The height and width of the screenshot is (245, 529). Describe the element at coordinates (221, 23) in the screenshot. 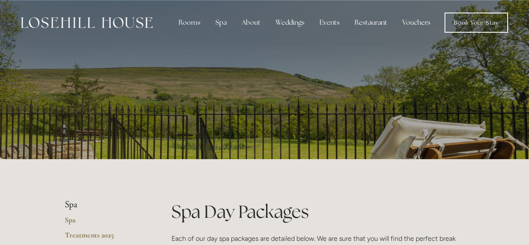

I see `div: Spa` at that location.